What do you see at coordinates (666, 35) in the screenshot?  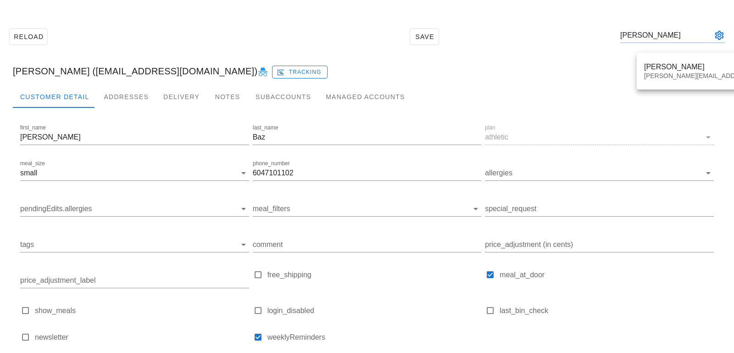 I see `input: Search by email or name` at bounding box center [666, 35].